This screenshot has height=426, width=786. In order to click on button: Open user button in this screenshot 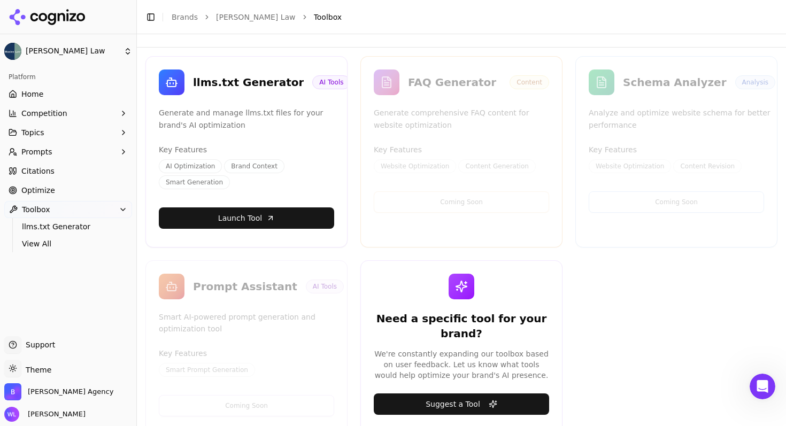, I will do `click(45, 414)`.